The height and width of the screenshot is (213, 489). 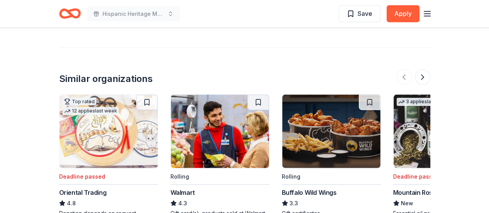 I want to click on img: Image for Oriental Trading, so click(x=109, y=131).